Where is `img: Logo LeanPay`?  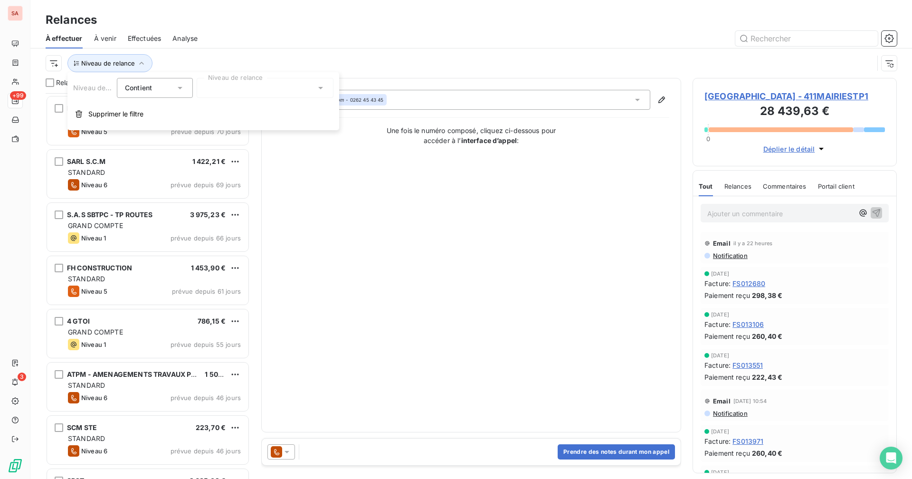
img: Logo LeanPay is located at coordinates (15, 465).